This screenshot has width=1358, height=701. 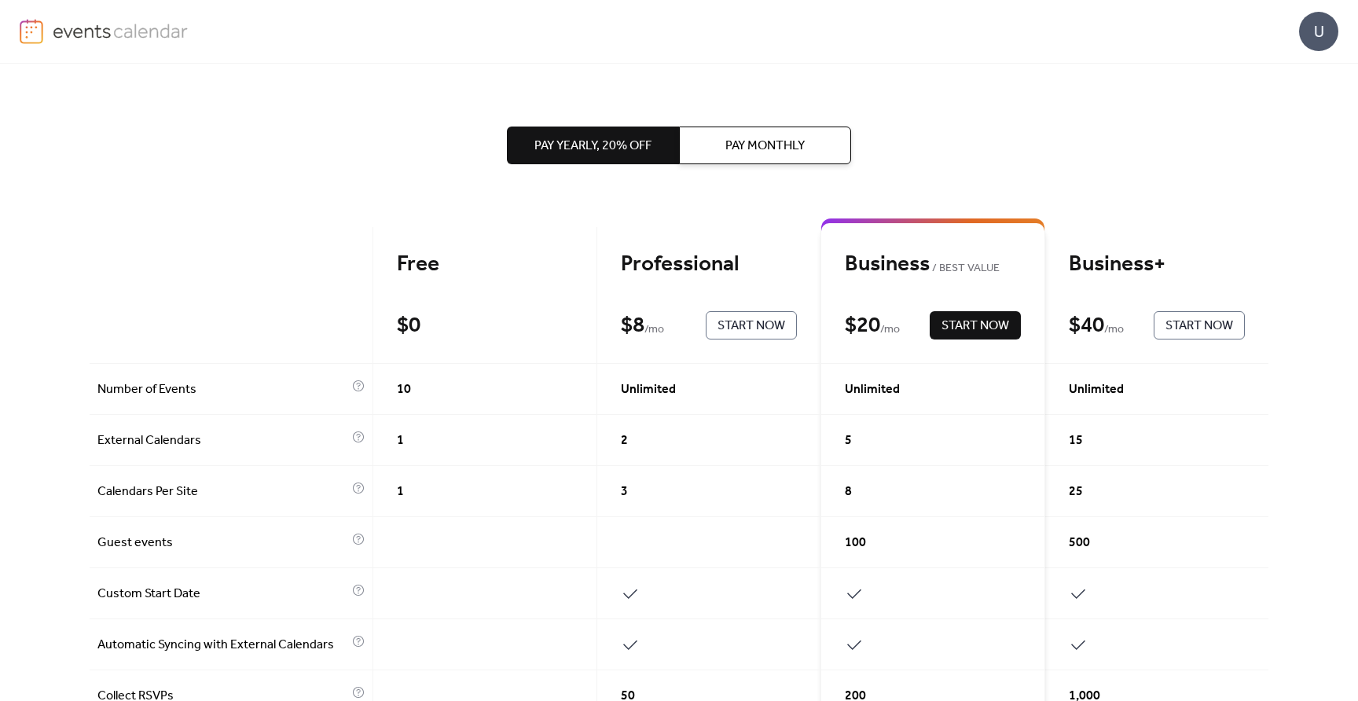 I want to click on img: logo-type, so click(x=120, y=31).